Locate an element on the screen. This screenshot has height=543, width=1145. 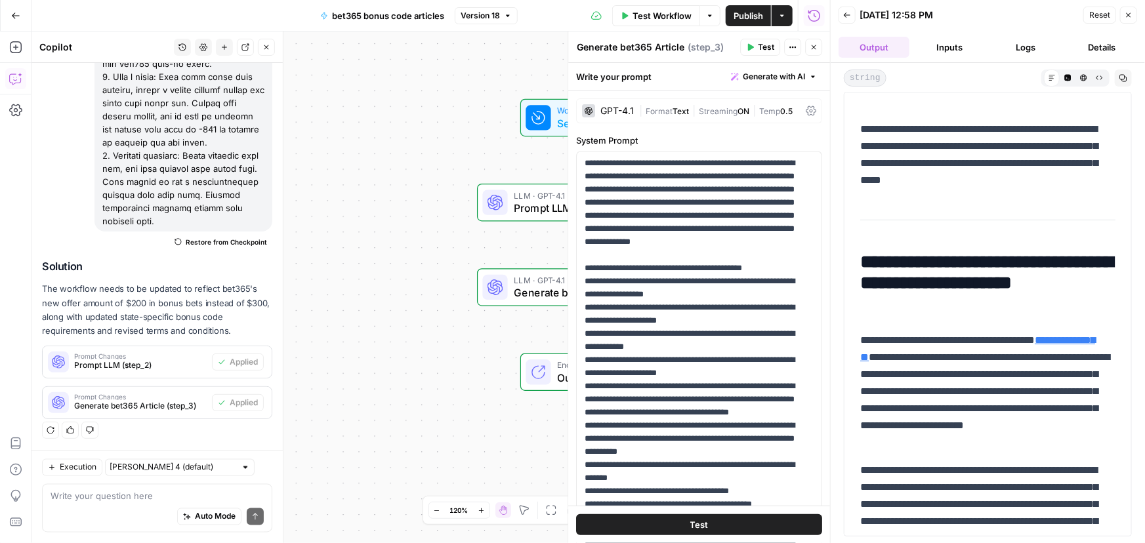
textarea: Generate bet365 Article is located at coordinates (630, 47).